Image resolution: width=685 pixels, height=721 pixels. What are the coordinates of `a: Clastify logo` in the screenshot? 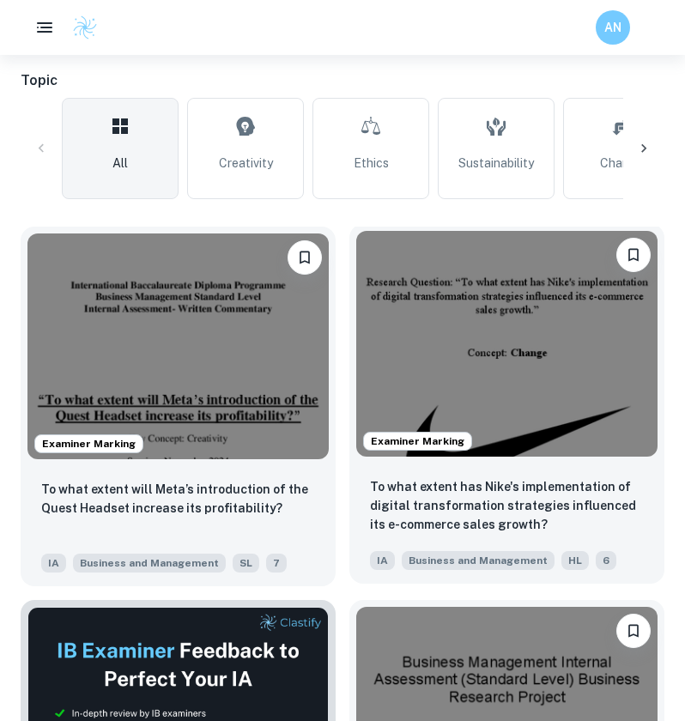 It's located at (80, 27).